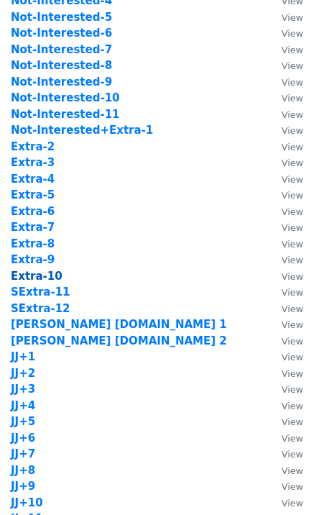  What do you see at coordinates (23, 405) in the screenshot?
I see `strong: JJ+4` at bounding box center [23, 405].